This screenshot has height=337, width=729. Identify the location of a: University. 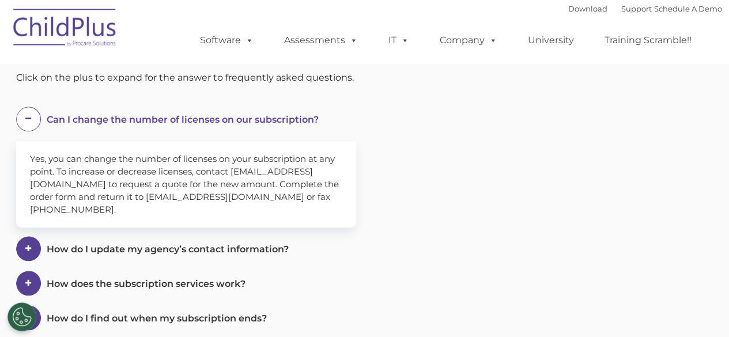
(551, 40).